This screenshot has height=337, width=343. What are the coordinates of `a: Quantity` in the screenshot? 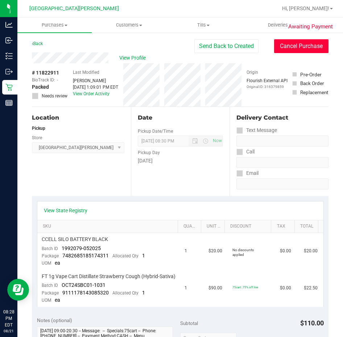 It's located at (191, 226).